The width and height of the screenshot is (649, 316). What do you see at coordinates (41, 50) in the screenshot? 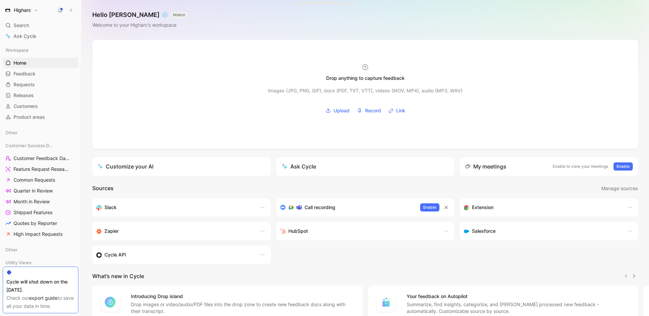
I see `div: Workspace` at bounding box center [41, 50].